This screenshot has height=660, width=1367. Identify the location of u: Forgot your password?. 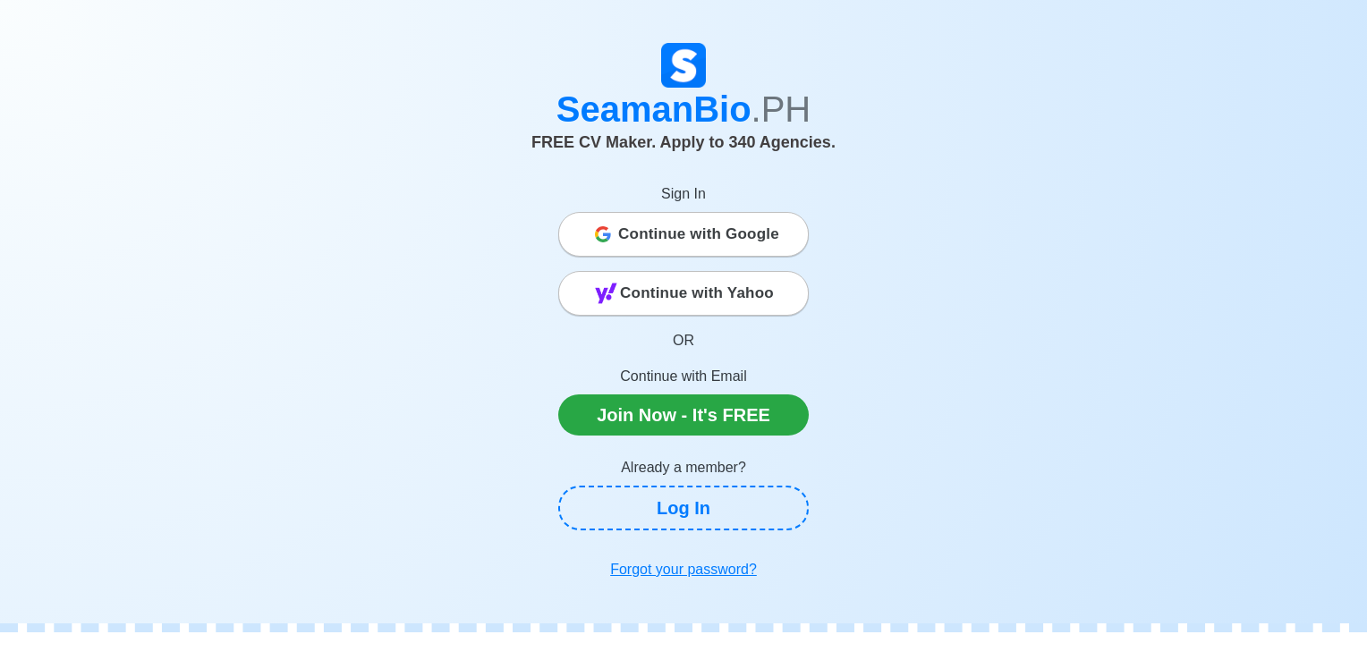
(683, 569).